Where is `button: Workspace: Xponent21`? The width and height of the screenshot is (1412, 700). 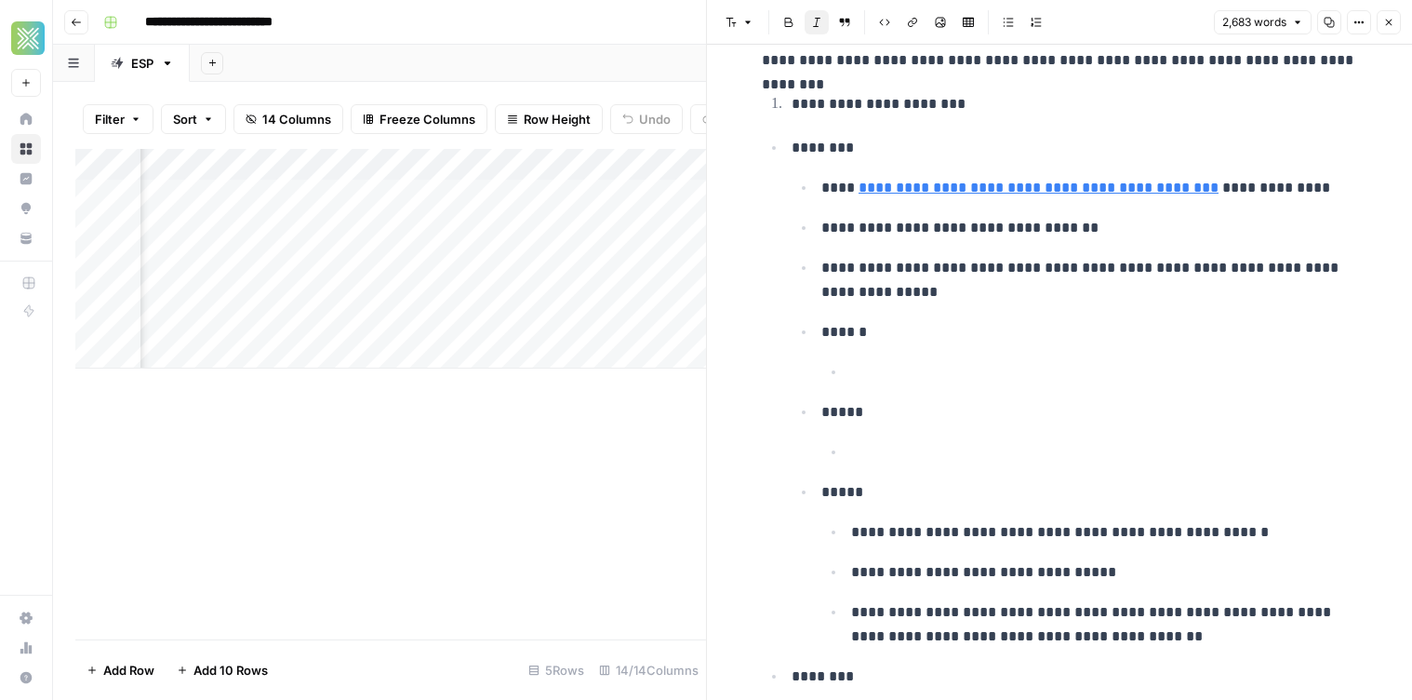 button: Workspace: Xponent21 is located at coordinates (26, 38).